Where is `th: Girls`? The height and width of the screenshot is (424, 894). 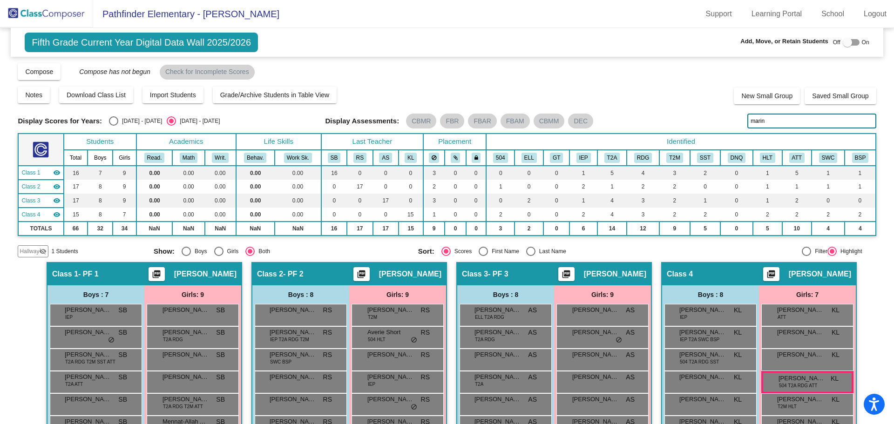 th: Girls is located at coordinates (124, 158).